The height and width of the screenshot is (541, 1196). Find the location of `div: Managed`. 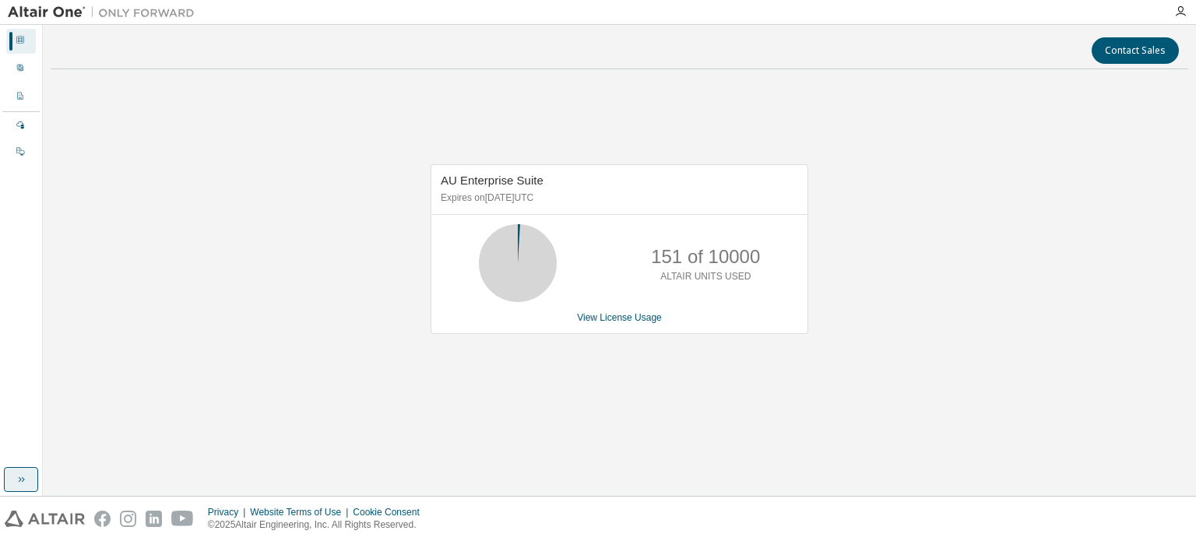

div: Managed is located at coordinates (21, 126).